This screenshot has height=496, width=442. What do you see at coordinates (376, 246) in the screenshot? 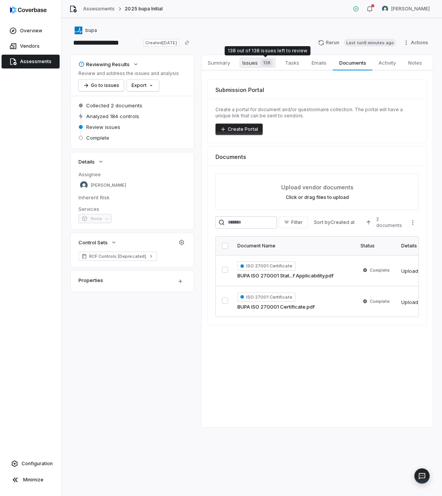
I see `div: Status` at bounding box center [376, 246].